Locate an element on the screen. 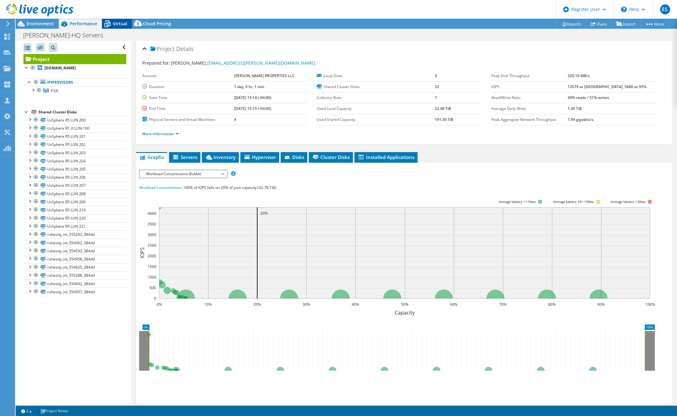  a: cohesity_int_554625_384dd is located at coordinates (75, 268).